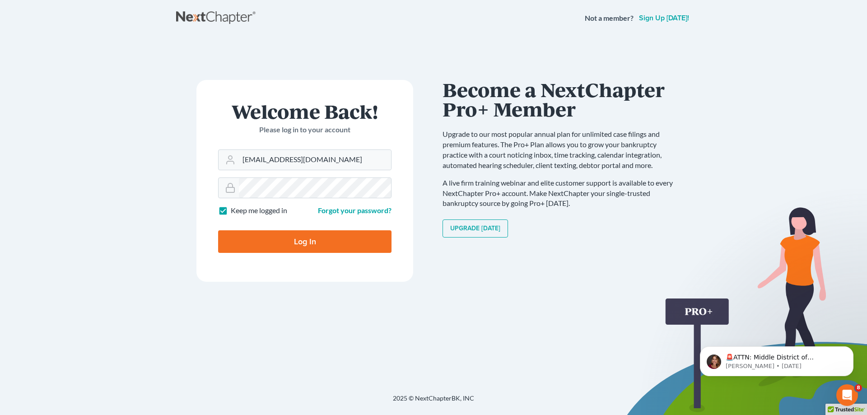 The height and width of the screenshot is (415, 867). What do you see at coordinates (305, 130) in the screenshot?
I see `p: Please log in to your account` at bounding box center [305, 130].